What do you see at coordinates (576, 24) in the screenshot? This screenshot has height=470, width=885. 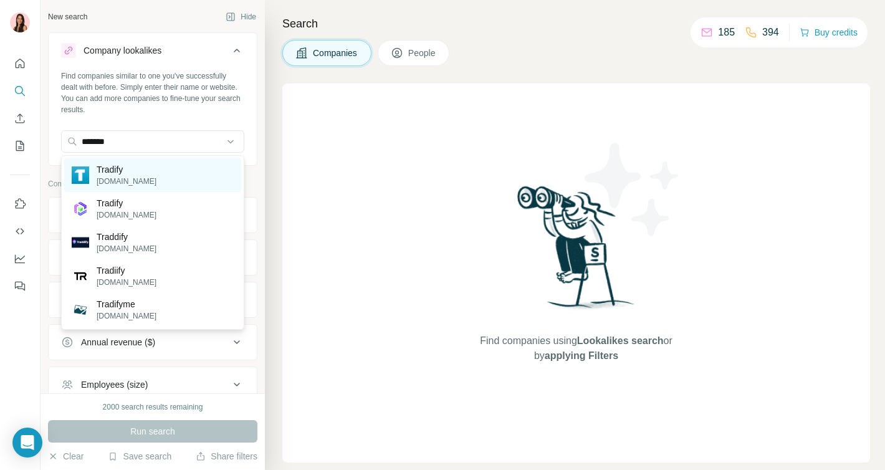 I see `h4: Search` at bounding box center [576, 24].